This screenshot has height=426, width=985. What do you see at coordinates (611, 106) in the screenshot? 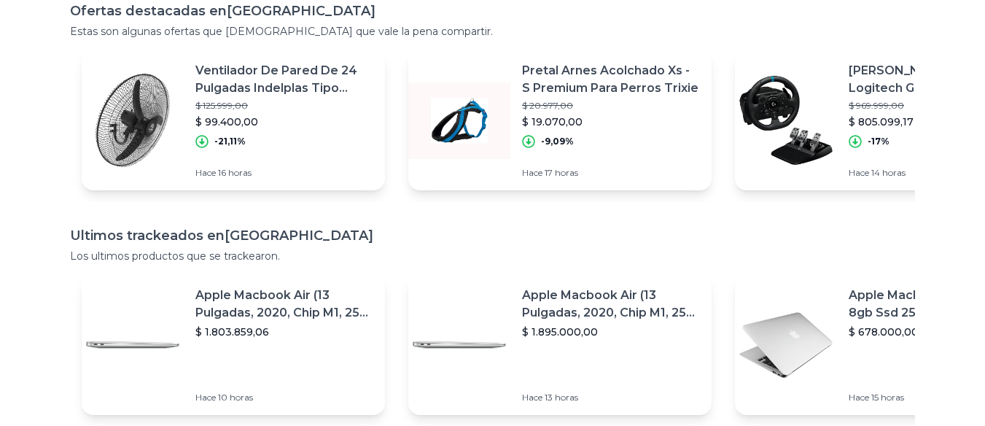
I see `p: $ 20.977,00` at bounding box center [611, 106].